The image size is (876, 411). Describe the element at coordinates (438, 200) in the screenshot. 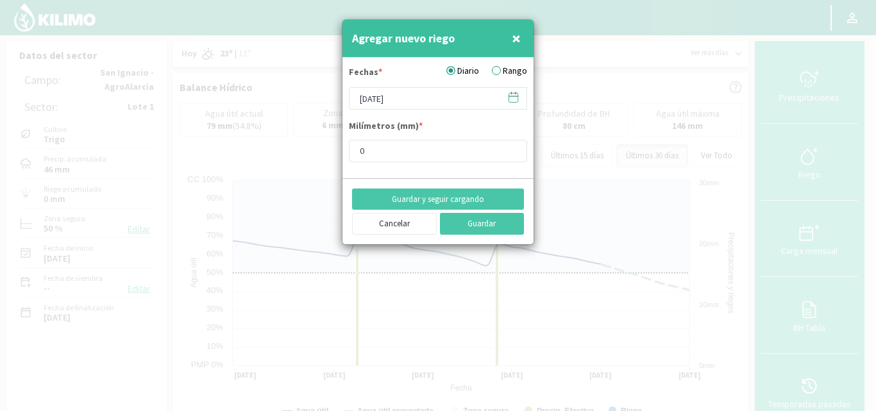

I see `button: Guardar y seguir cargando` at that location.